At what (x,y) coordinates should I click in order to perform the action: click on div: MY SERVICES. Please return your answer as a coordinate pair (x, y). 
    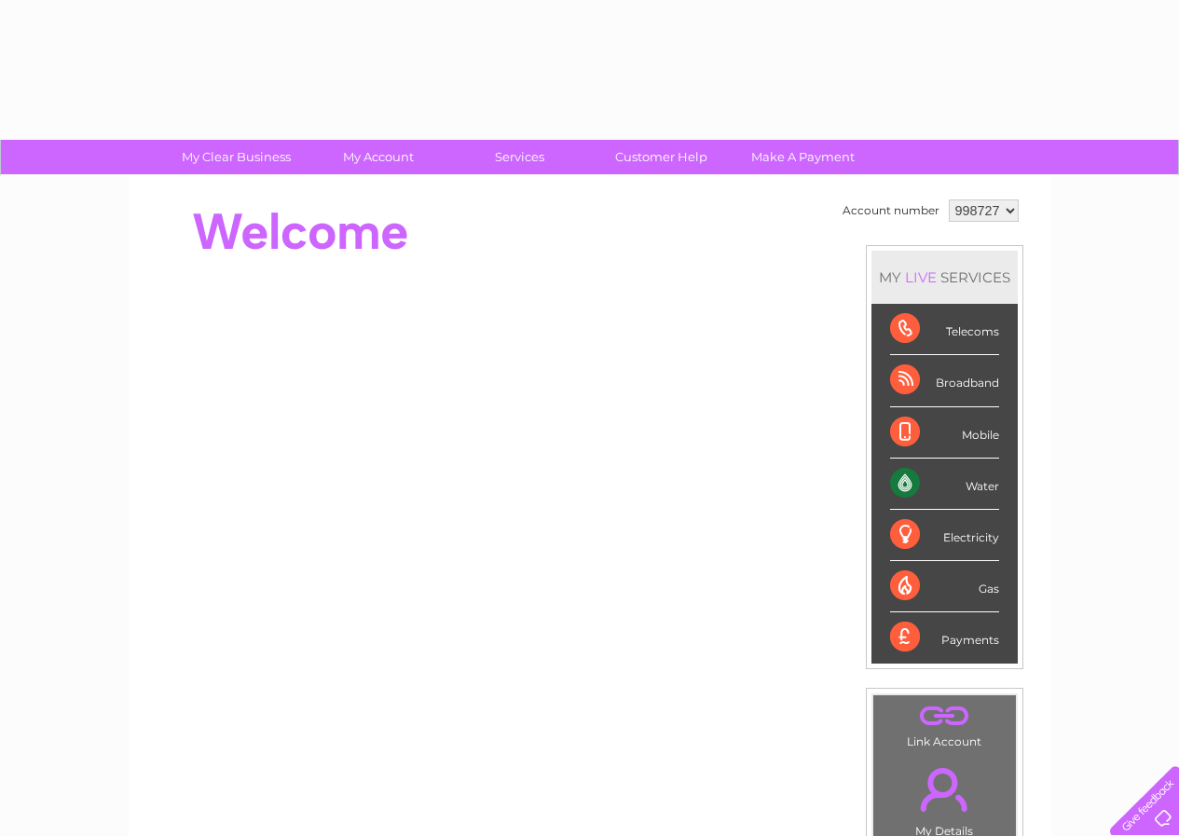
    Looking at the image, I should click on (944, 277).